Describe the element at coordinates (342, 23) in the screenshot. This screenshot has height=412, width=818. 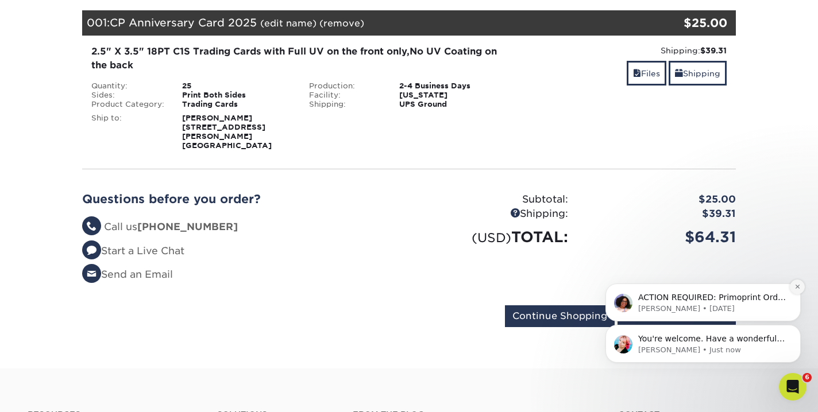
I see `a: (remove)` at that location.